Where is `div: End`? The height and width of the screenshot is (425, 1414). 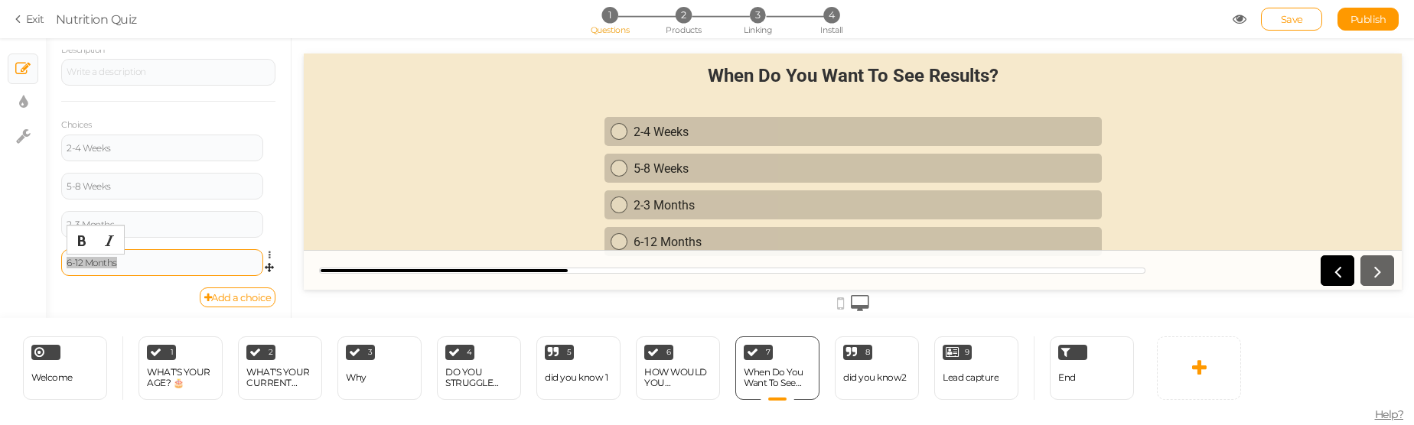
div: End is located at coordinates (1092, 368).